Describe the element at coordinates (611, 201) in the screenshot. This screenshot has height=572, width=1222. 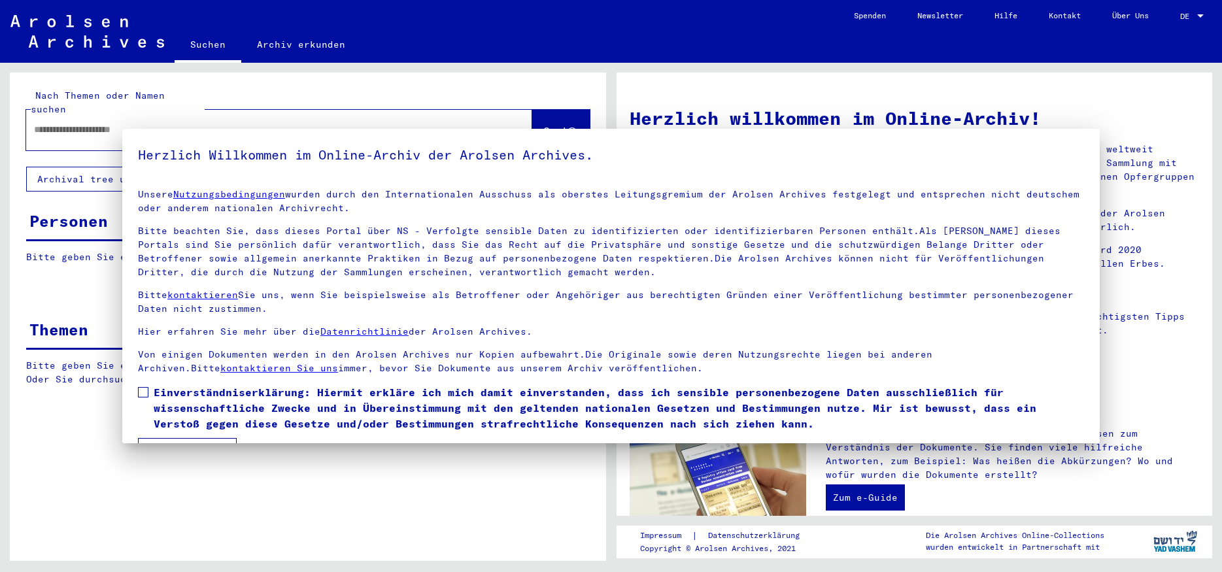
I see `p: Unsere wurden durch den Internationalen Ausschuss als oberstes Leitungsgremium der Arolsen Archiv...` at that location.